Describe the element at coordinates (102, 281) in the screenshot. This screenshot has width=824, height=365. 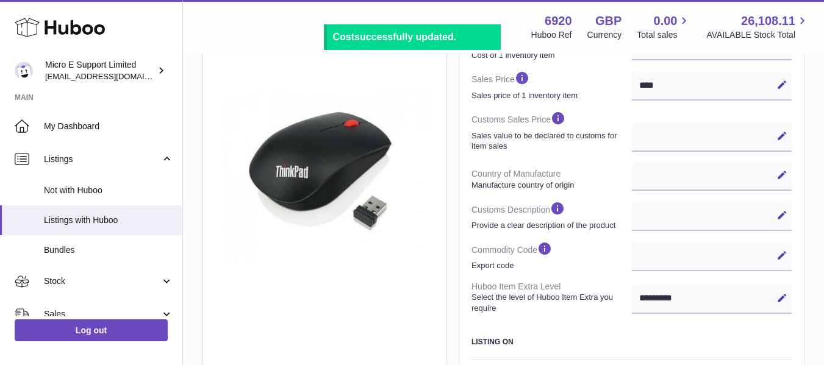
I see `span: Stock` at that location.